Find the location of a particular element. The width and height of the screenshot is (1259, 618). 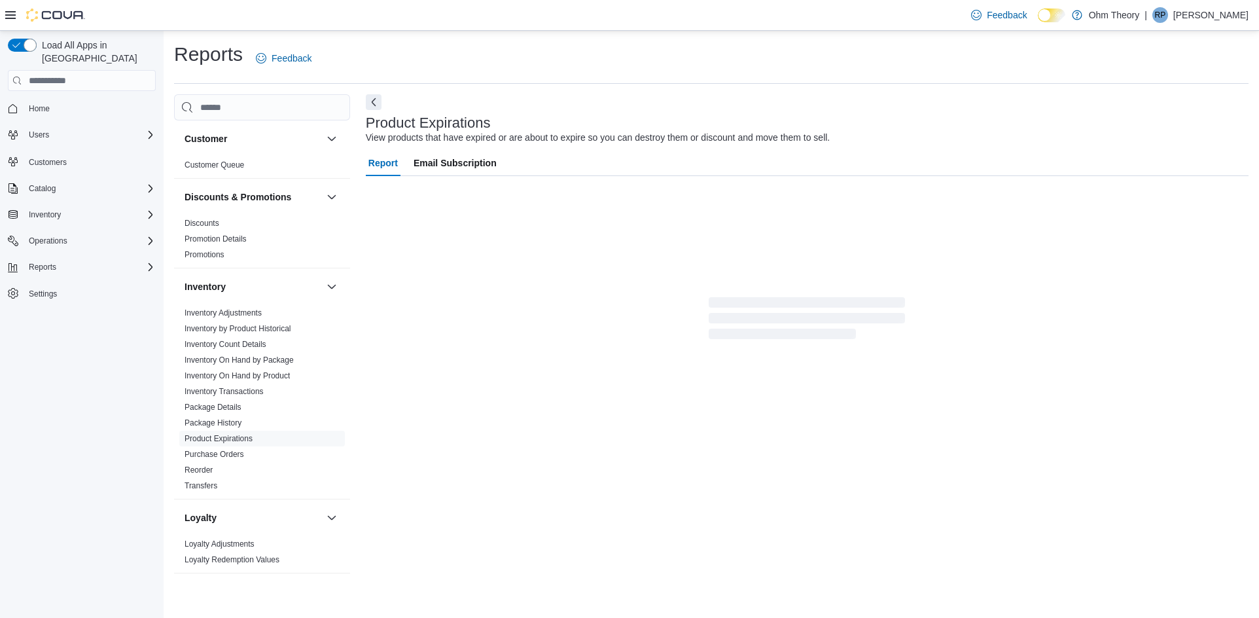

a: Package History is located at coordinates (213, 423).